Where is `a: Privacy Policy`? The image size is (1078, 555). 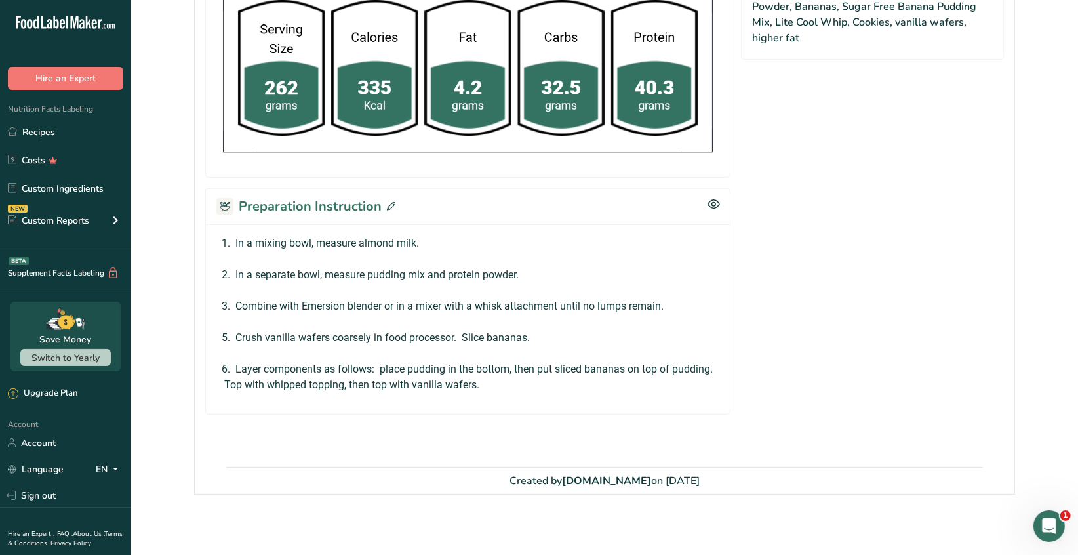
a: Privacy Policy is located at coordinates (71, 543).